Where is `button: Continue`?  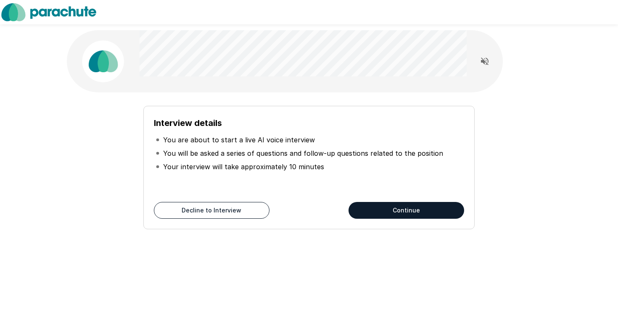 button: Continue is located at coordinates (406, 211).